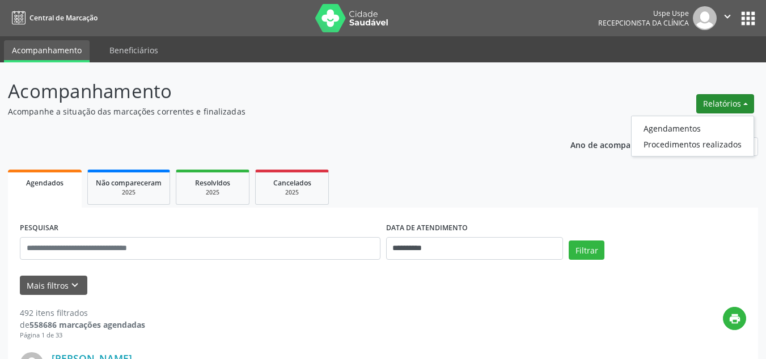 This screenshot has height=359, width=766. What do you see at coordinates (692, 144) in the screenshot?
I see `a: Procedimentos realizados` at bounding box center [692, 144].